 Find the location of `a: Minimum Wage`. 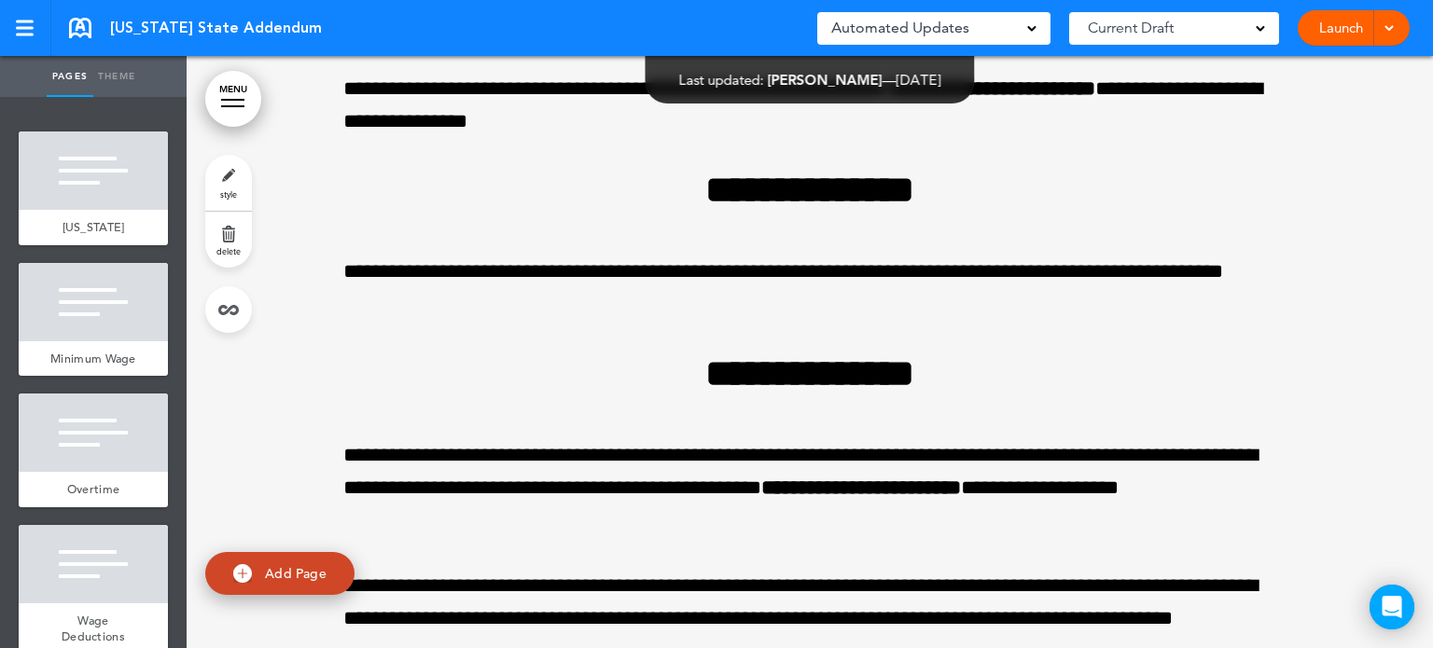

a: Minimum Wage is located at coordinates (93, 359).